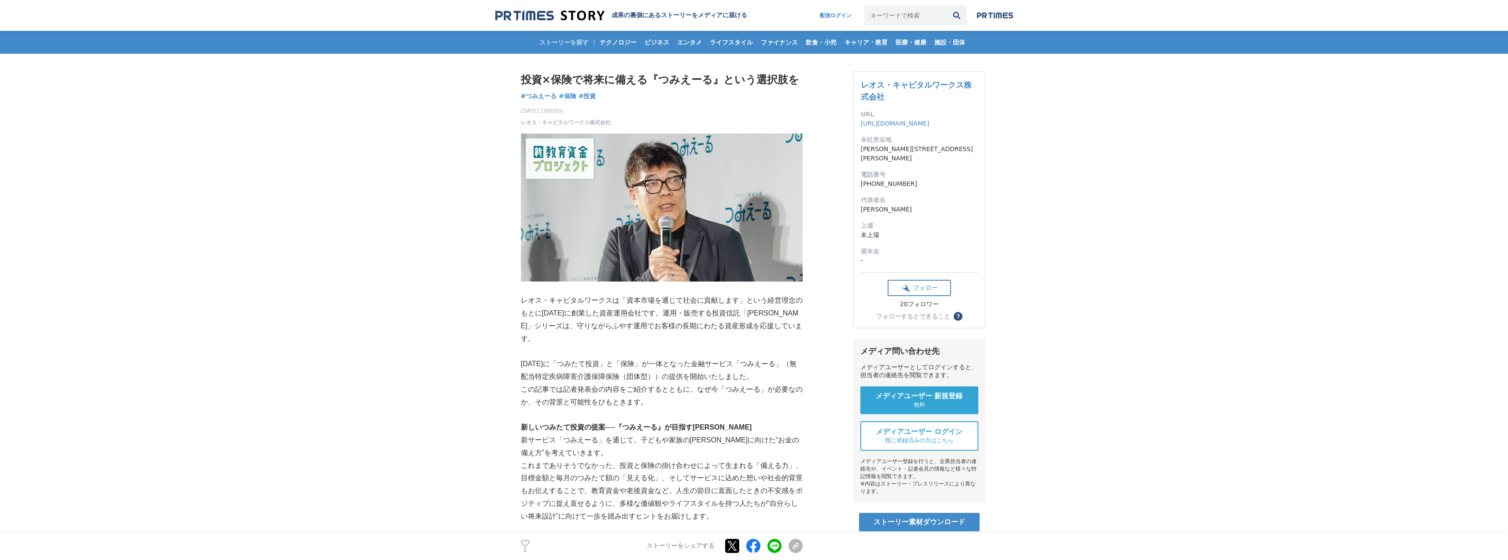 Image resolution: width=1508 pixels, height=560 pixels. What do you see at coordinates (919, 435) in the screenshot?
I see `a: メディアユーザー ログイン 既に登録済みの方はこちら` at bounding box center [919, 435].